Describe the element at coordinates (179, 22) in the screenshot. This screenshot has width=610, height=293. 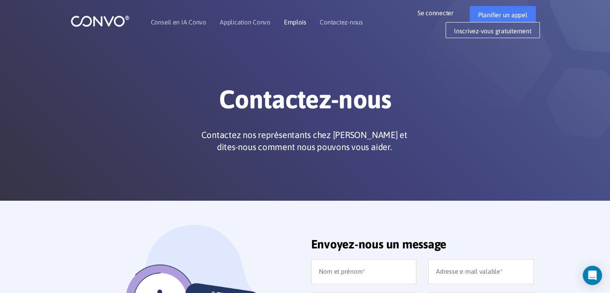
I see `font: Conseil en IA Convo` at that location.